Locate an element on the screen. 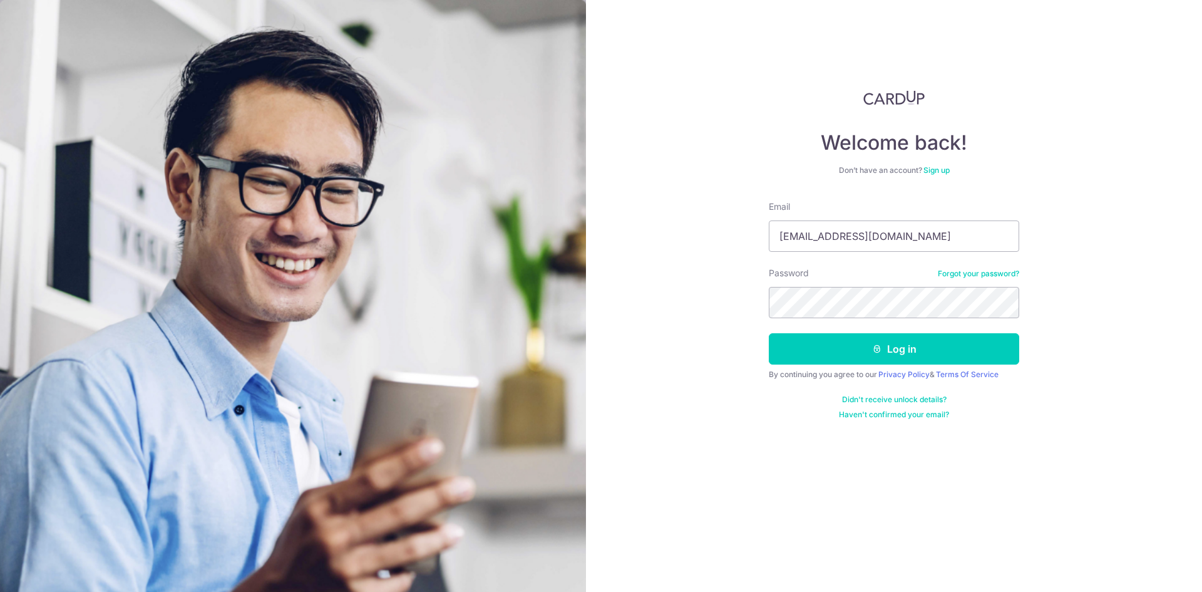  a: Forgot your password? is located at coordinates (979, 274).